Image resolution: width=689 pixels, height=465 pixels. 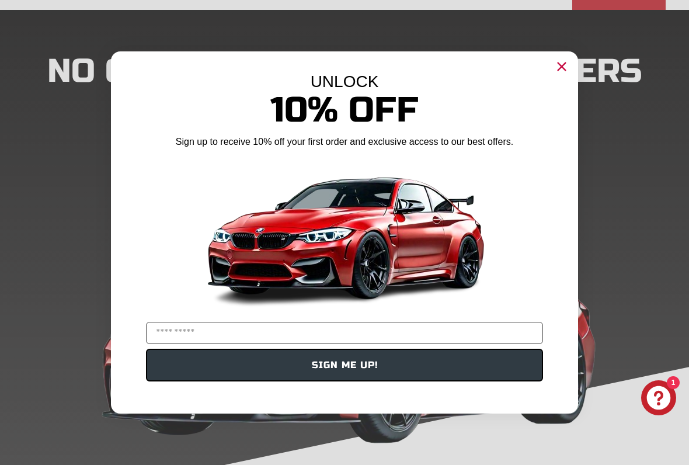 What do you see at coordinates (344, 141) in the screenshot?
I see `span: Sign up to receive 10% off your first order and exclusive access to our best offers.` at bounding box center [344, 141].